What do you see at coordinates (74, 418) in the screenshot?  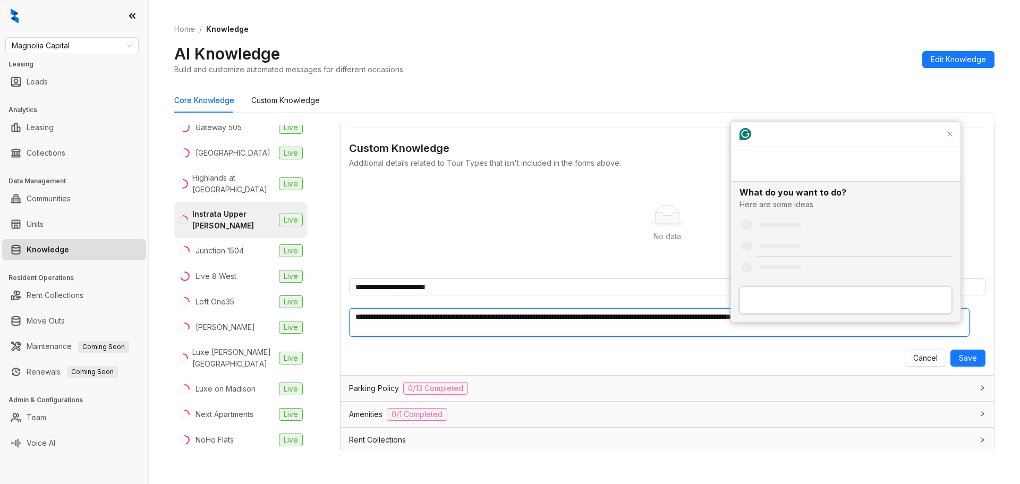 I see `li: Team` at bounding box center [74, 418].